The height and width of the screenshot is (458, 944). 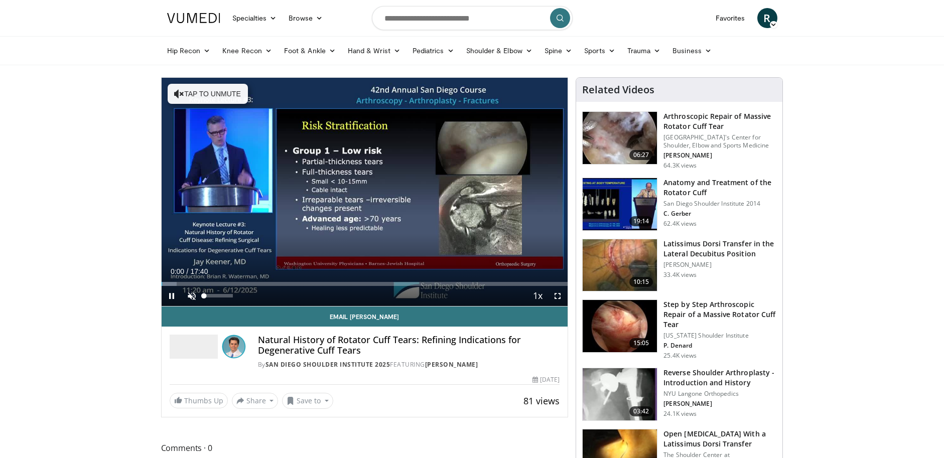 I want to click on h3: Anatomy and Treatment of the Rotator Cuff, so click(x=720, y=188).